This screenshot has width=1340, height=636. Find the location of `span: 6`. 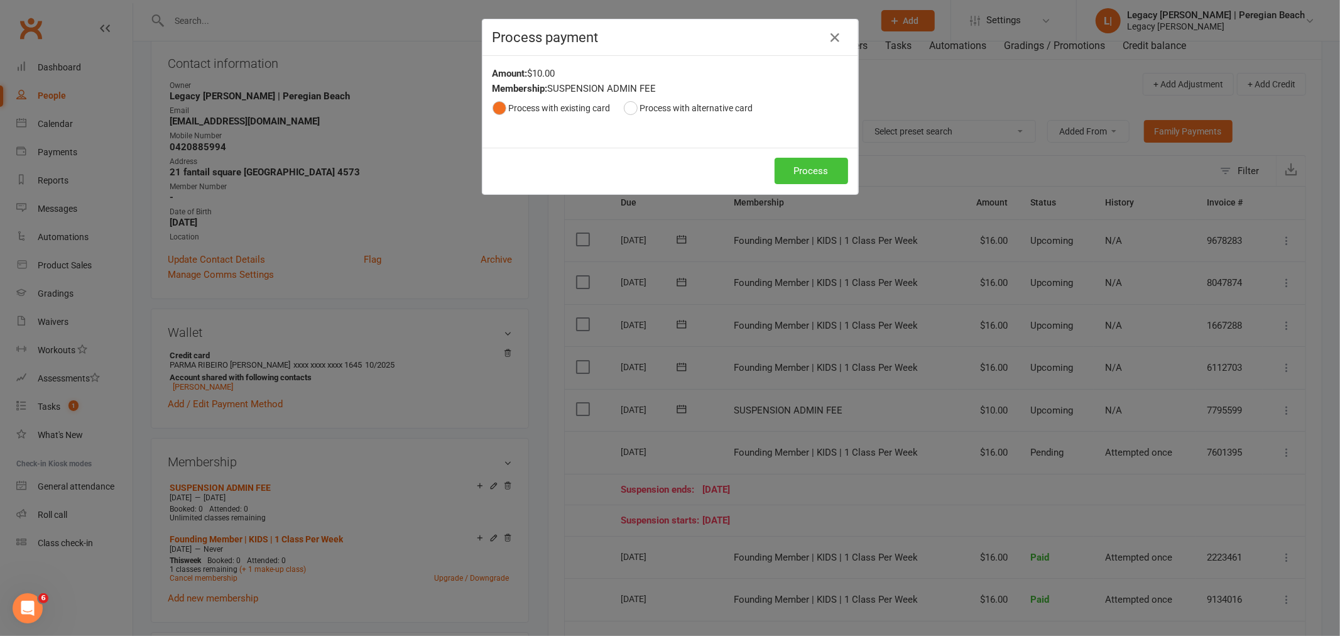

span: 6 is located at coordinates (43, 598).